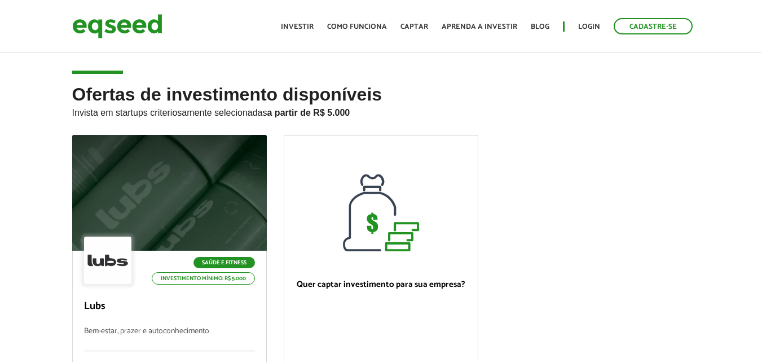 The height and width of the screenshot is (362, 762). I want to click on p: Quer captar investimento para sua empresa?, so click(381, 284).